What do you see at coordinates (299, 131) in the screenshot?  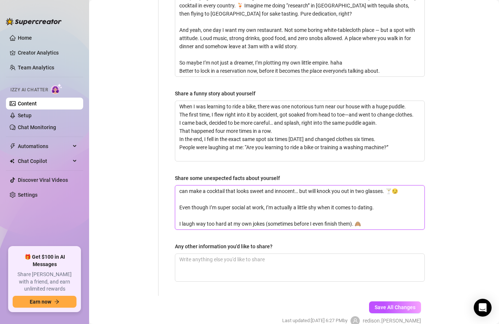 I see `textarea: Share a funny story about yourself` at bounding box center [299, 131].